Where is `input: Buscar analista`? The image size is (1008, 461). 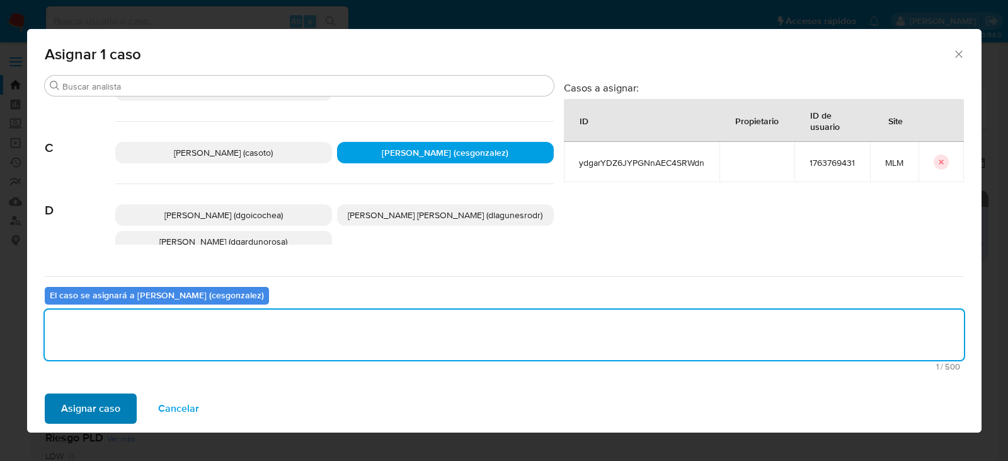
input: Buscar analista is located at coordinates (306, 86).